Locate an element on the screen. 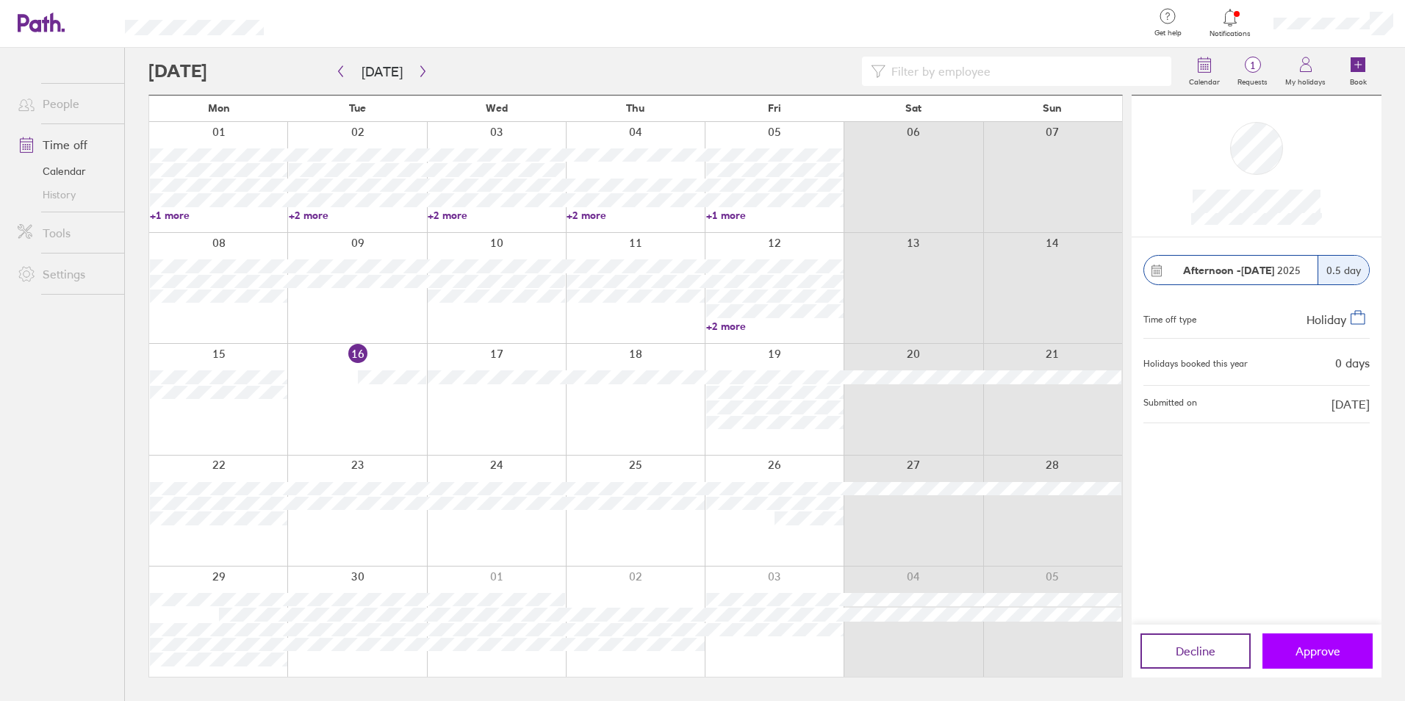  button: Approve is located at coordinates (1317, 651).